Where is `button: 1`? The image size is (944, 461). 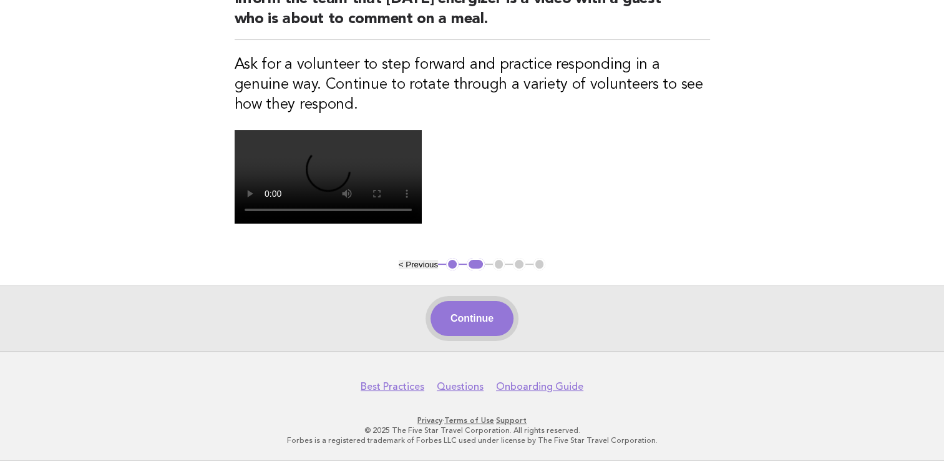
button: 1 is located at coordinates (452, 264).